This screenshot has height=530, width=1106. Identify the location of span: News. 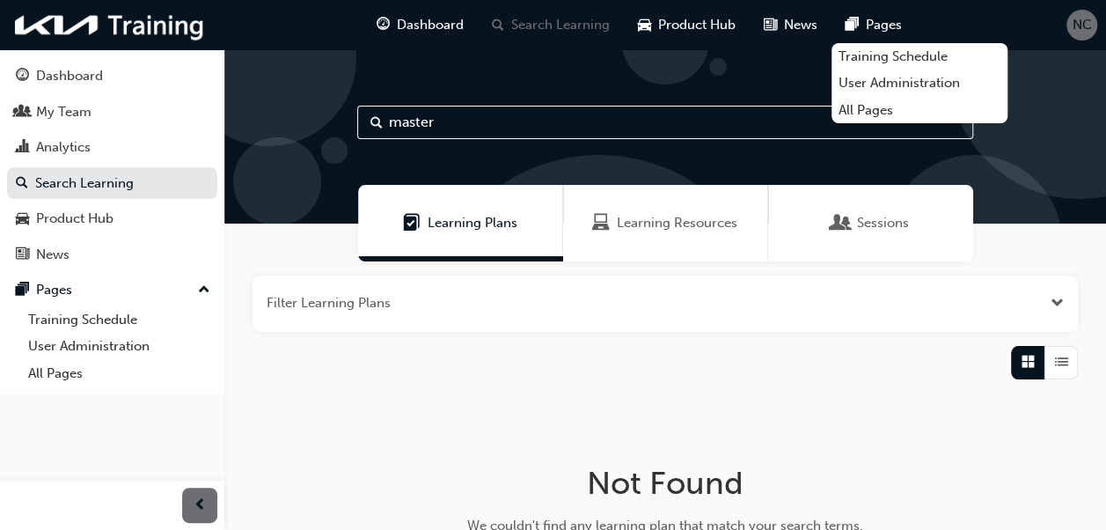
(801, 25).